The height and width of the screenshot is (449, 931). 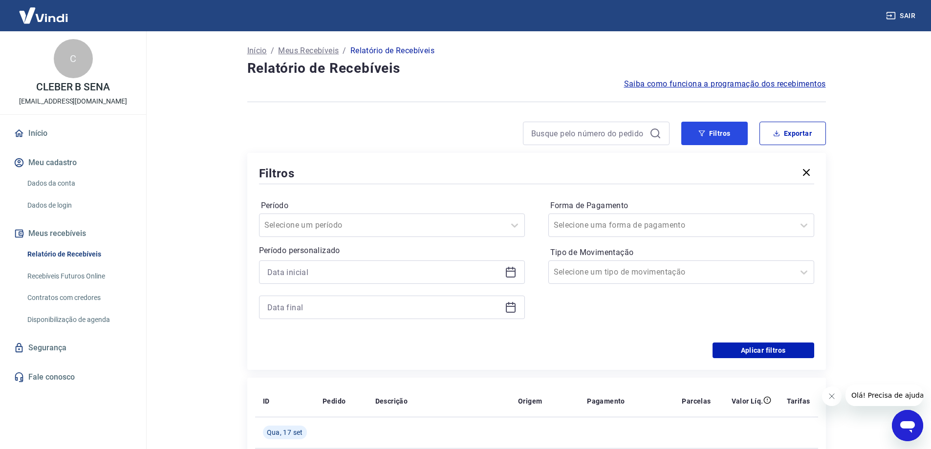 I want to click on span: Olá! Precisa de ajuda?, so click(x=44, y=11).